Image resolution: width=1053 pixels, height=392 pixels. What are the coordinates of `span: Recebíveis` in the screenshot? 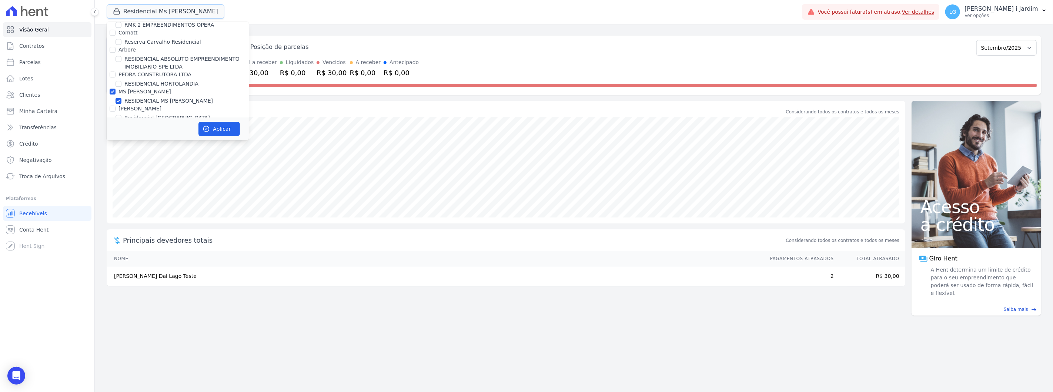 It's located at (33, 213).